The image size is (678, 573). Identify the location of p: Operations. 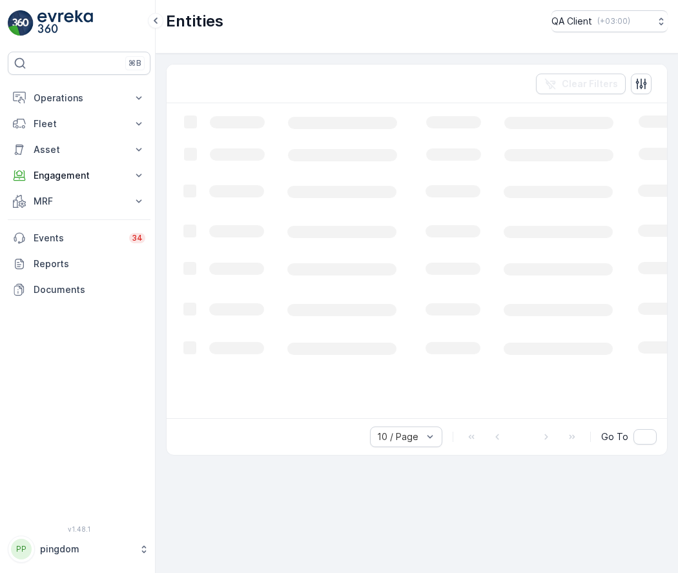
(79, 98).